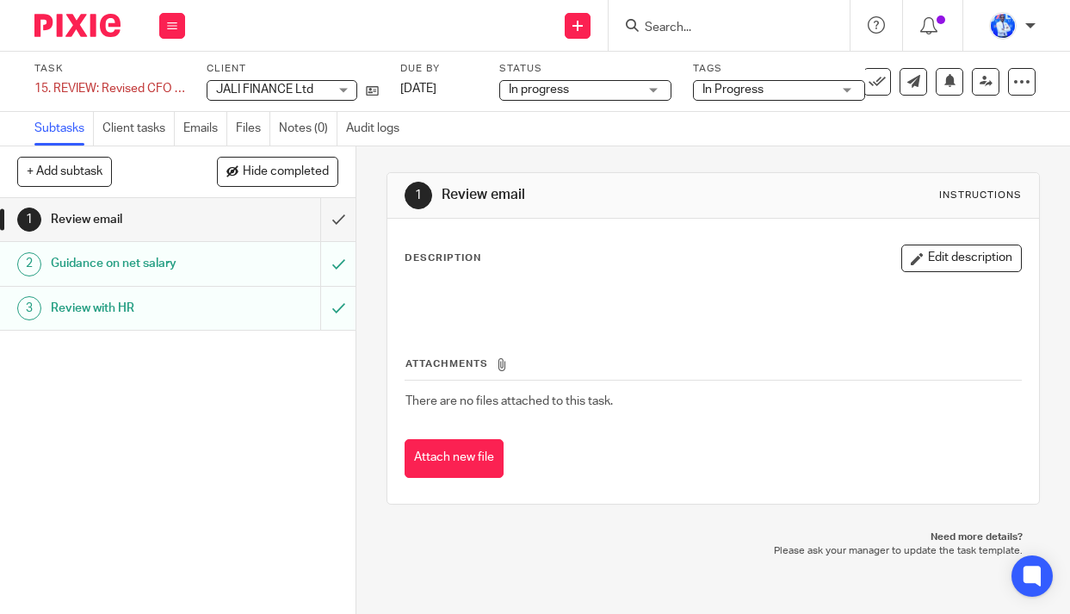 Image resolution: width=1070 pixels, height=614 pixels. Describe the element at coordinates (442, 258) in the screenshot. I see `p: Description` at that location.